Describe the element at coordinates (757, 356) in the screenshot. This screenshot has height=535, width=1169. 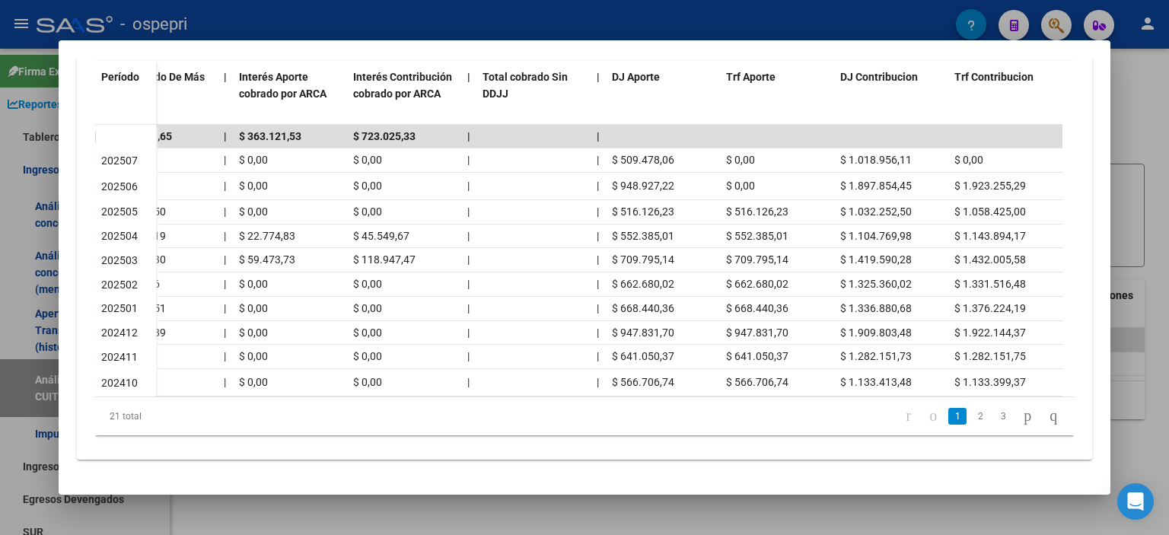
I see `span: $ 641.050,37` at that location.